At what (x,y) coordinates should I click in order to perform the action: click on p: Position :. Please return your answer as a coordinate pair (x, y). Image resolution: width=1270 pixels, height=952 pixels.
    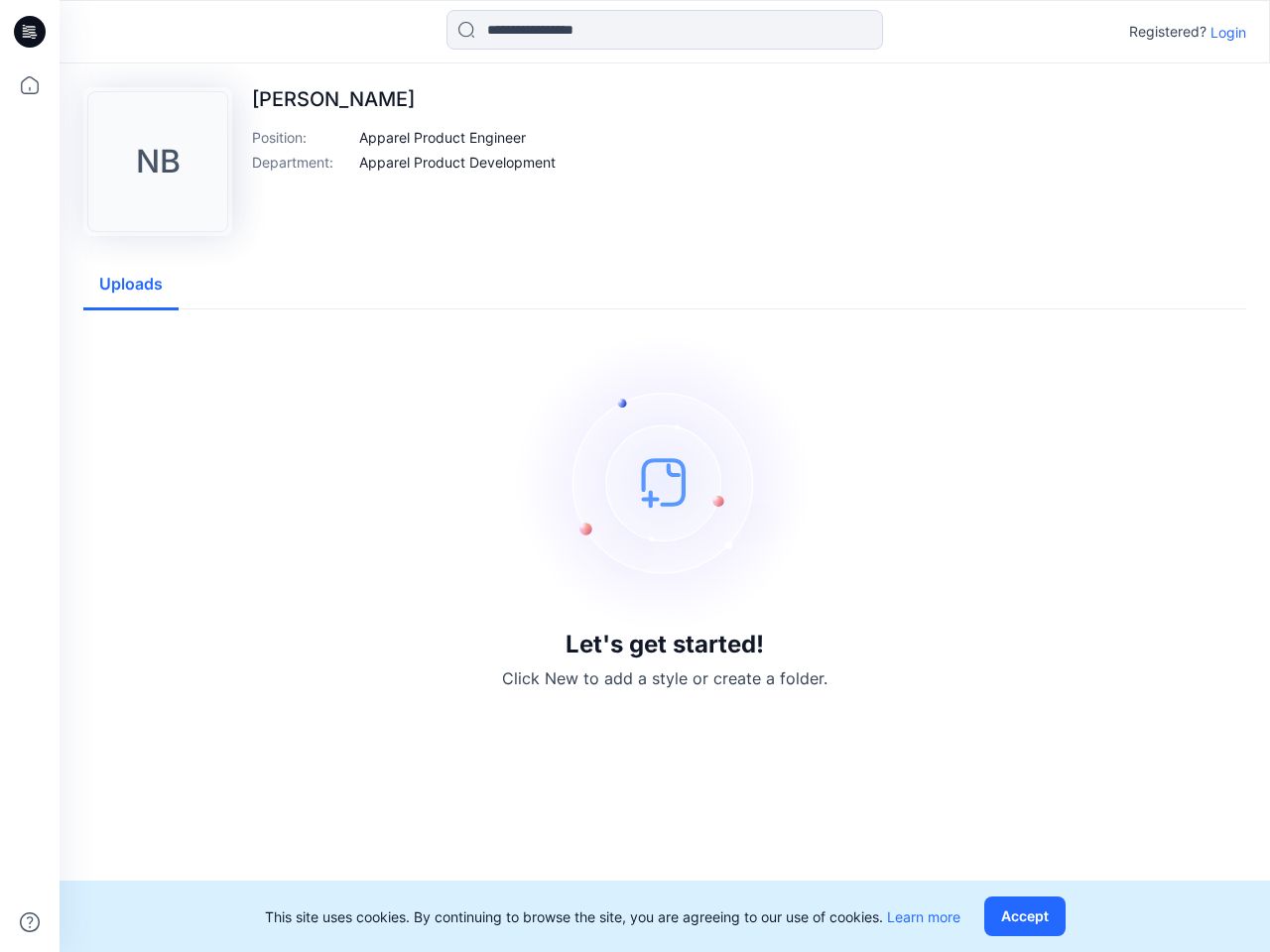
    Looking at the image, I should click on (302, 137).